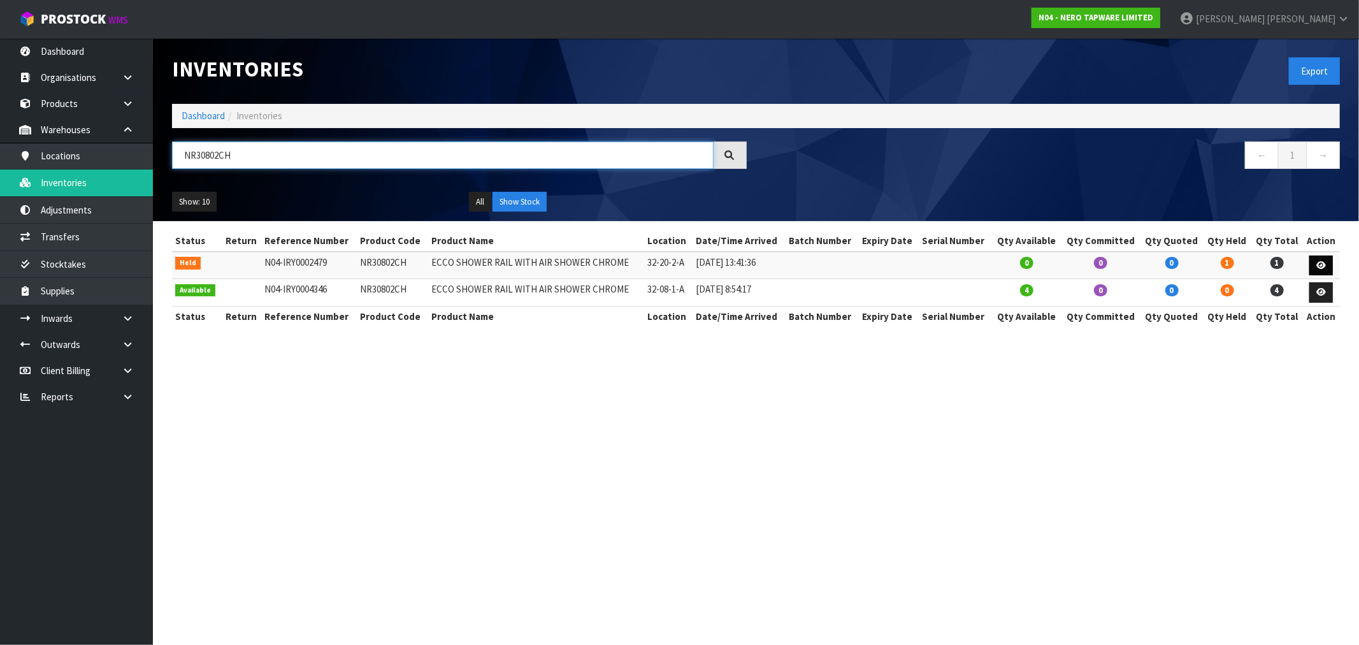 This screenshot has height=645, width=1359. What do you see at coordinates (188, 263) in the screenshot?
I see `span: Held` at bounding box center [188, 263].